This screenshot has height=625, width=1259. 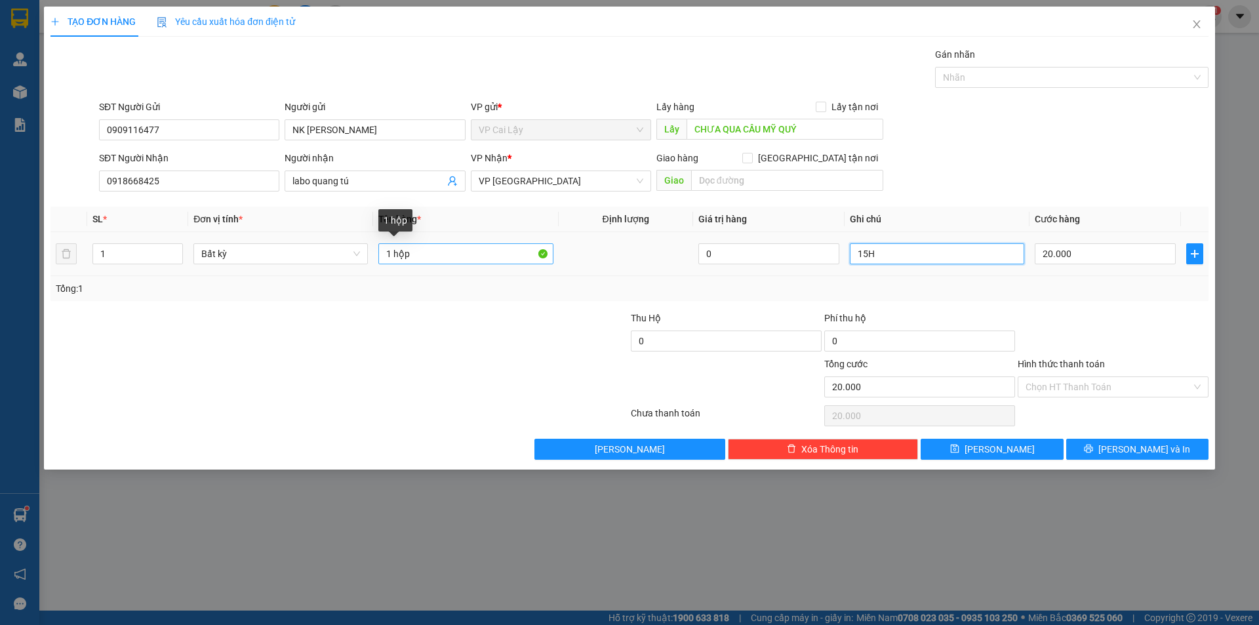 What do you see at coordinates (726, 417) in the screenshot?
I see `div: Chưa thanh toán` at bounding box center [726, 417].